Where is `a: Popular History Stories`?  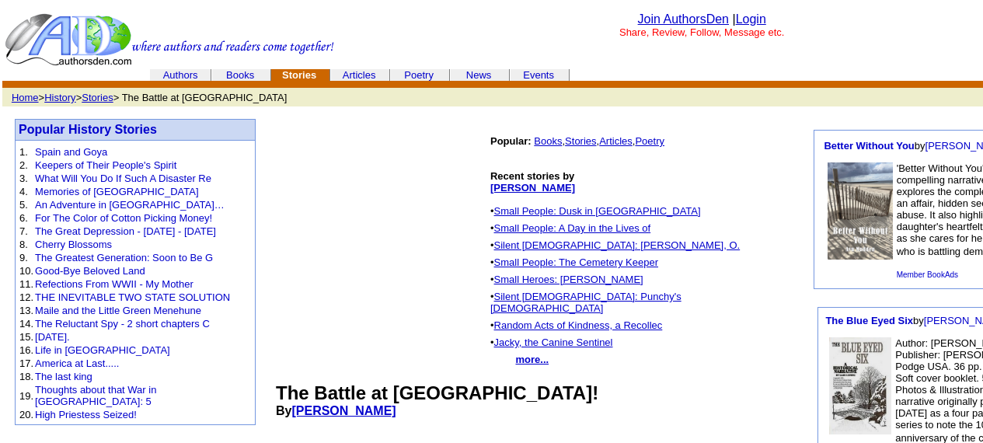
a: Popular History Stories is located at coordinates (88, 129).